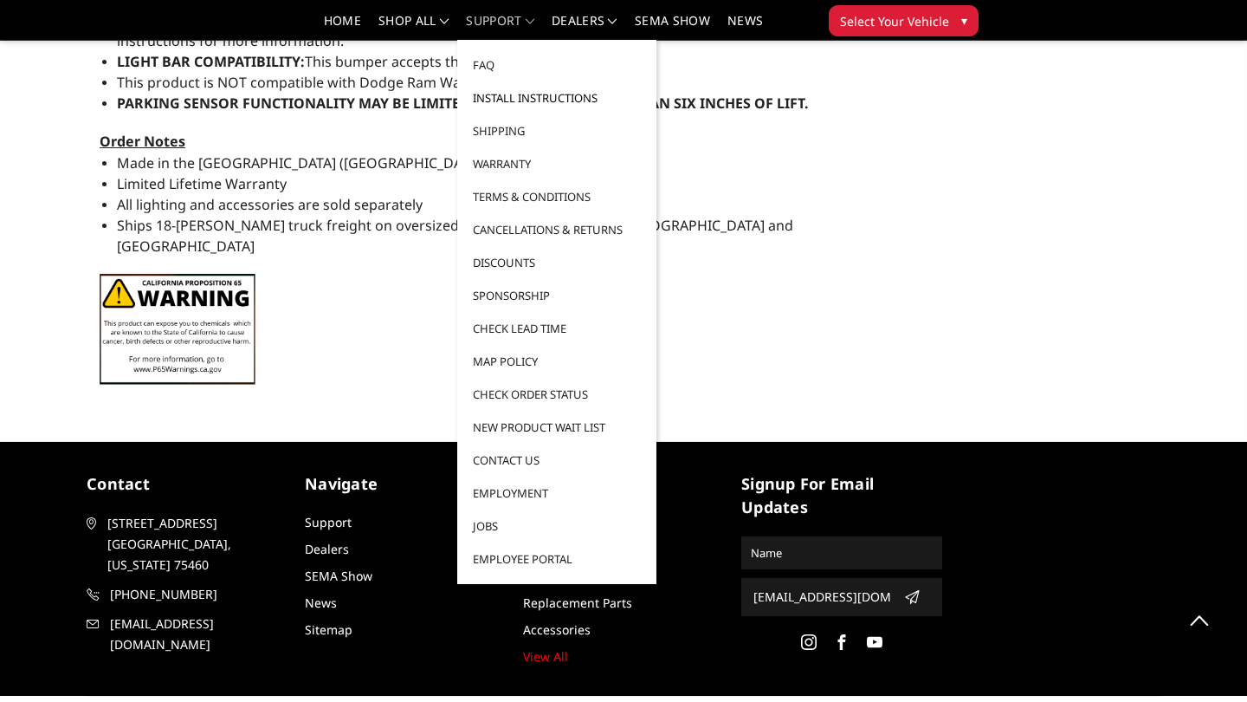 The height and width of the screenshot is (702, 1247). I want to click on span: Select Your Vehicle, so click(895, 21).